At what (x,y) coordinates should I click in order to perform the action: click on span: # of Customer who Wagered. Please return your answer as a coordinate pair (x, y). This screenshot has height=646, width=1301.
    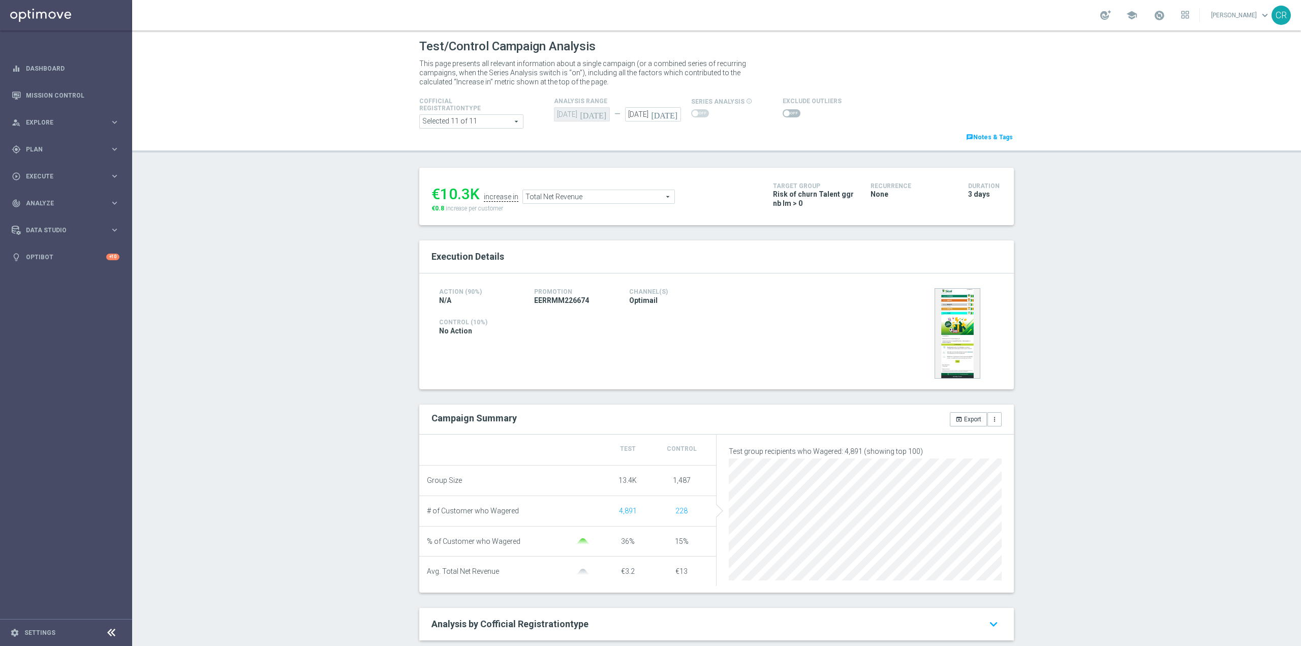
    Looking at the image, I should click on (473, 511).